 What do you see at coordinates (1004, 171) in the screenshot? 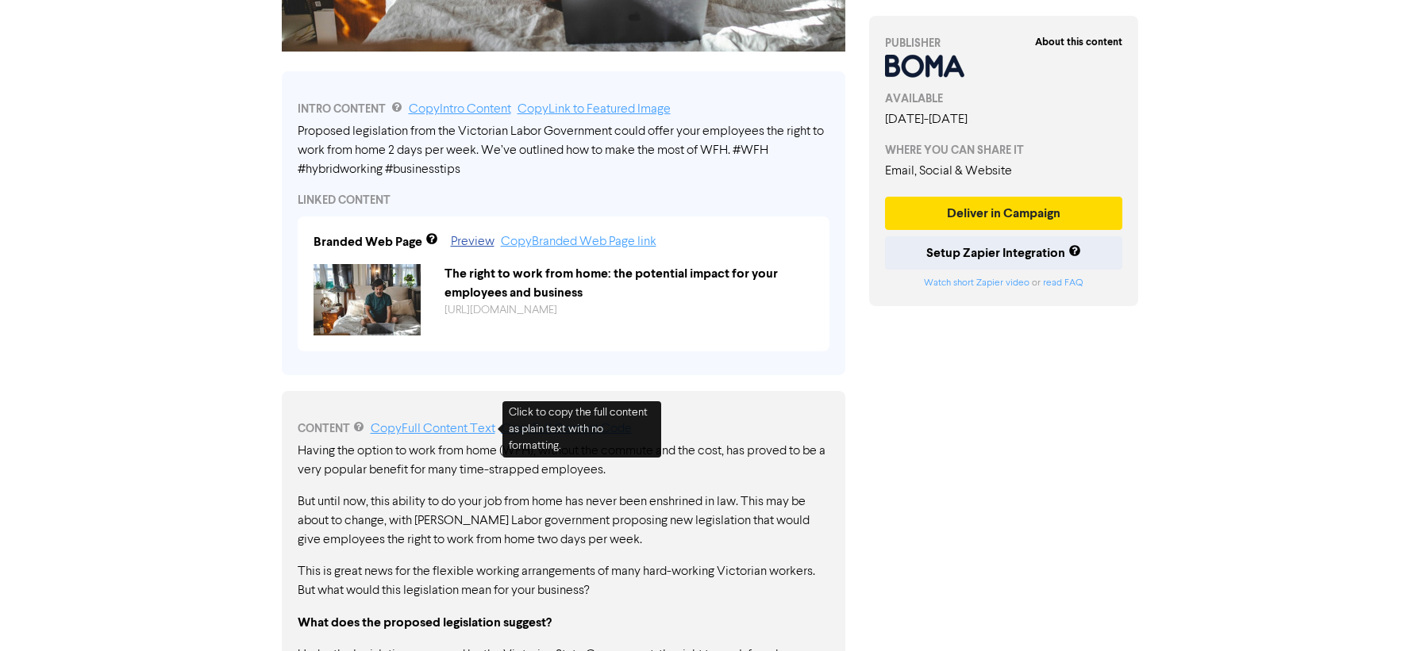
I see `div: Email, Social & Website` at bounding box center [1004, 171].